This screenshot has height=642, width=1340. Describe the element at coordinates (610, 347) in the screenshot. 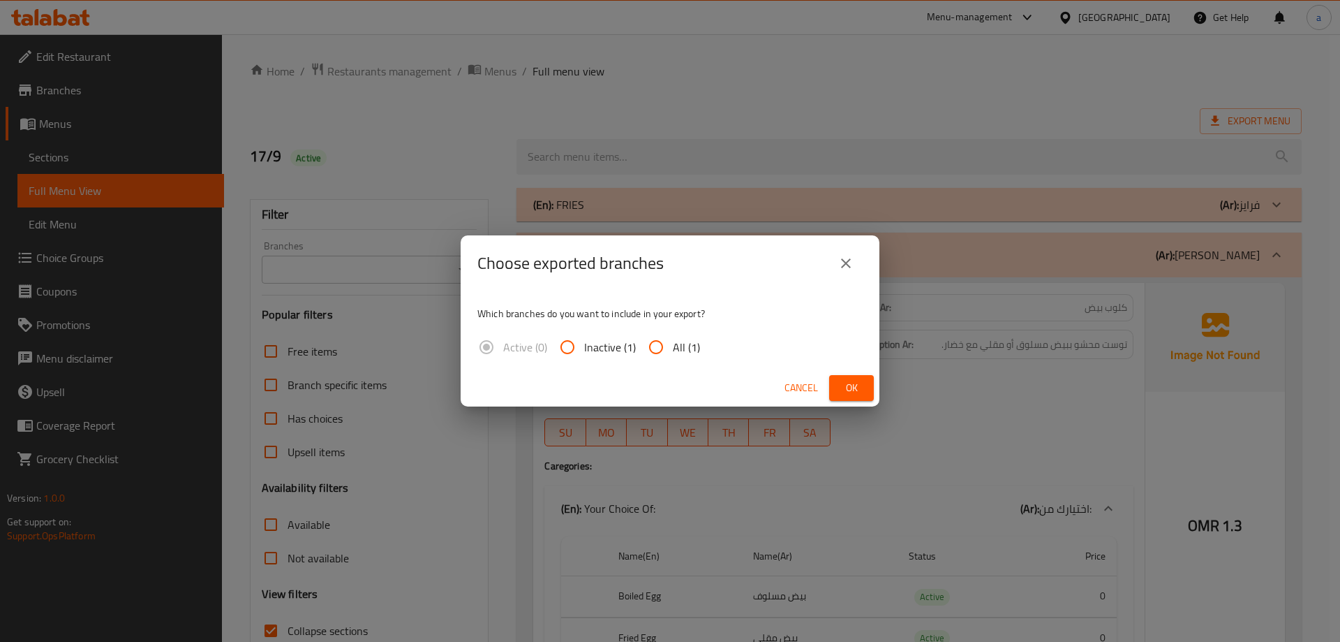

I see `span: Inactive (1)` at that location.